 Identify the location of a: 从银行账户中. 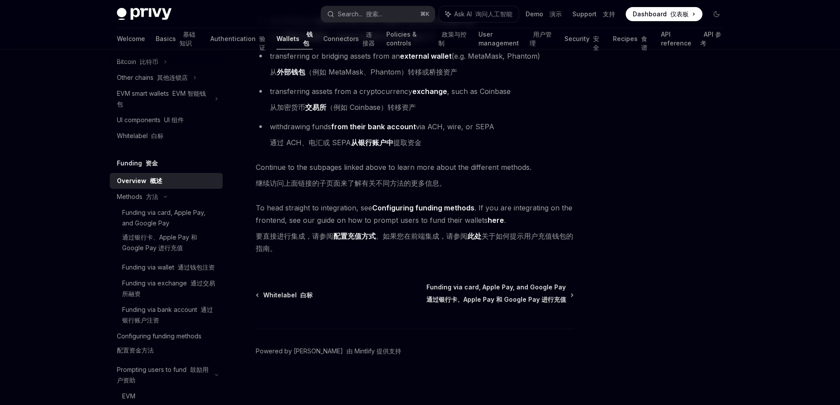
(372, 142).